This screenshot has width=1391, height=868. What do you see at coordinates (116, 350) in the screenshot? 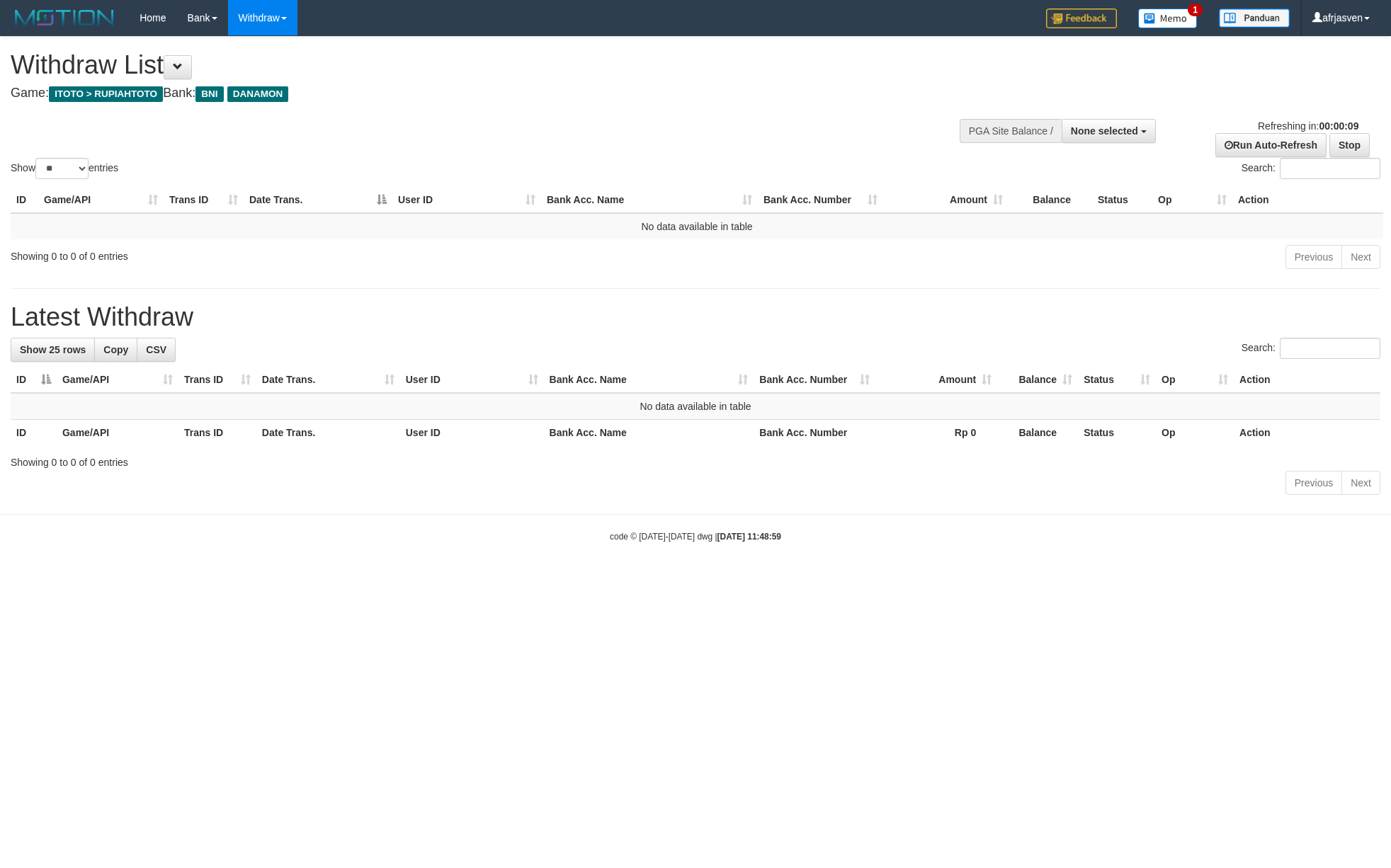
I see `a: Copy` at bounding box center [116, 350].